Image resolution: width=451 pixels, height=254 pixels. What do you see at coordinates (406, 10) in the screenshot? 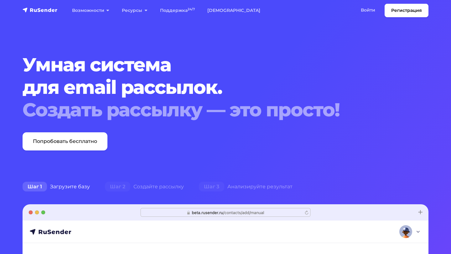
I see `a: Регистрация` at bounding box center [406, 10].